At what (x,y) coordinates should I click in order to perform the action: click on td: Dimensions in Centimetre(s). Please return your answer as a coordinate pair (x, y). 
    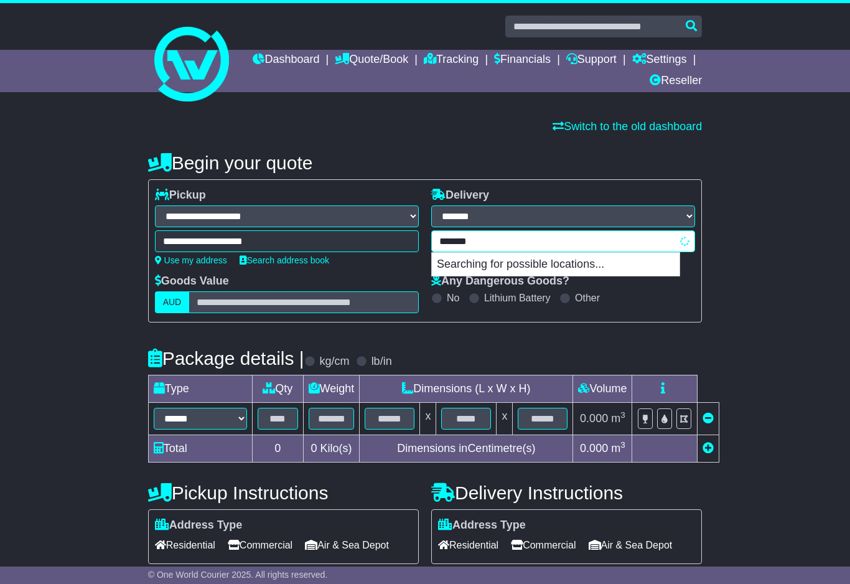
    Looking at the image, I should click on (466, 449).